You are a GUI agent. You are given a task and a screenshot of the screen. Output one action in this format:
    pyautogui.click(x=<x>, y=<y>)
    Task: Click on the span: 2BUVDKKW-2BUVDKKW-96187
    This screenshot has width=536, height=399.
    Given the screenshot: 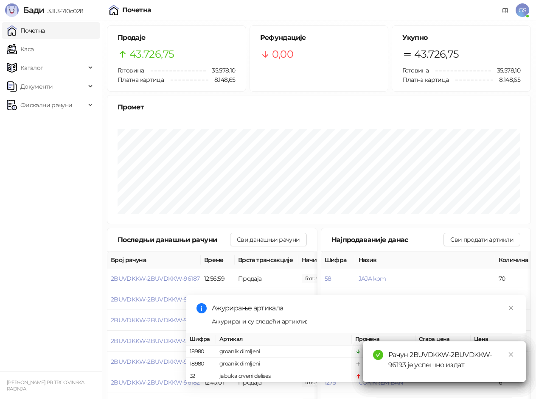 What is the action you would take?
    pyautogui.click(x=155, y=279)
    